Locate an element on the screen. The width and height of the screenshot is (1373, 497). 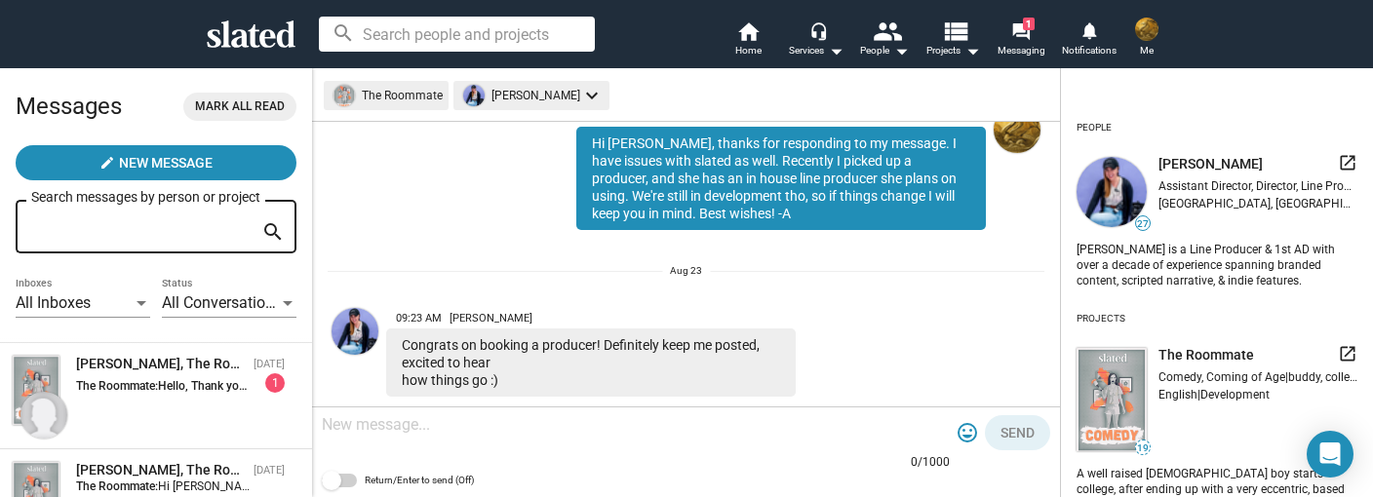
mat-icon: keyboard_arrow_down is located at coordinates (592, 96).